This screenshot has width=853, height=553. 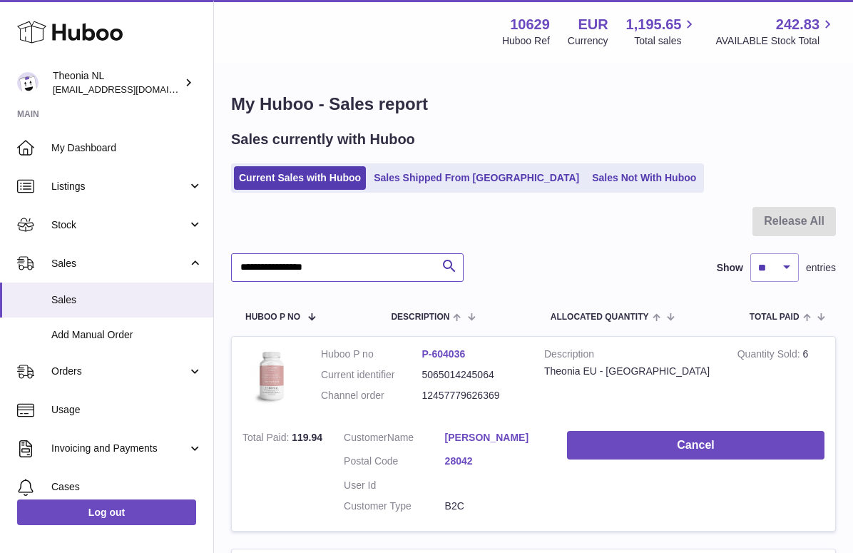 I want to click on span: Huboo P no, so click(x=272, y=317).